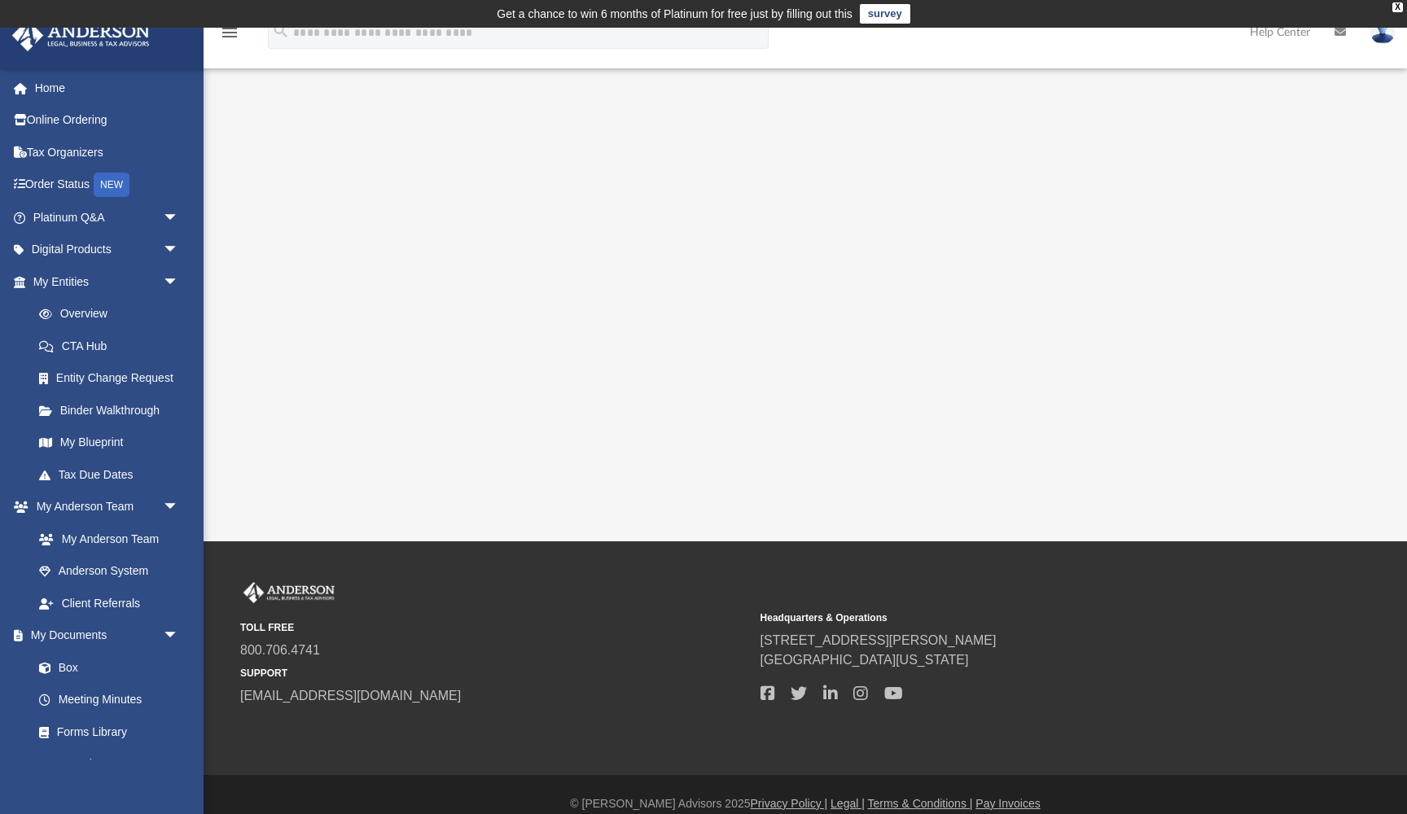  I want to click on a: Tax Due Dates, so click(113, 475).